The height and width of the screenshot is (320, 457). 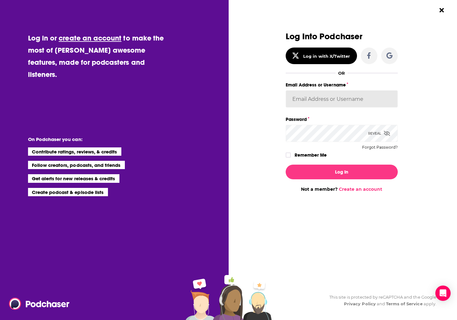 I want to click on a: Privacy Policy, so click(x=360, y=303).